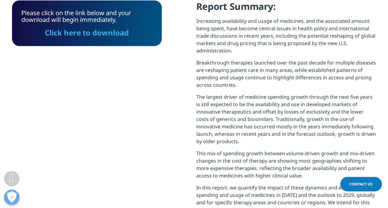 The height and width of the screenshot is (208, 388). What do you see at coordinates (286, 121) in the screenshot?
I see `p: The largest driver of medicine spending growth through the next five years is still expected to b...` at bounding box center [286, 121].